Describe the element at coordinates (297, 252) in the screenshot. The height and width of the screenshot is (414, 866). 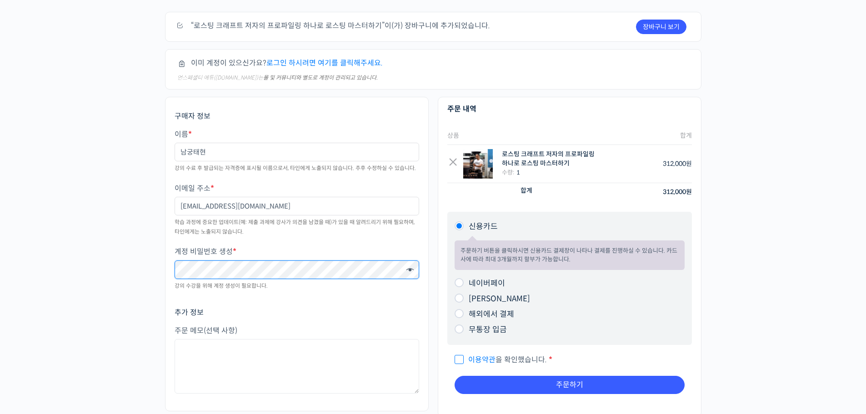
I see `label: 계정 비밀번호 생성` at that location.